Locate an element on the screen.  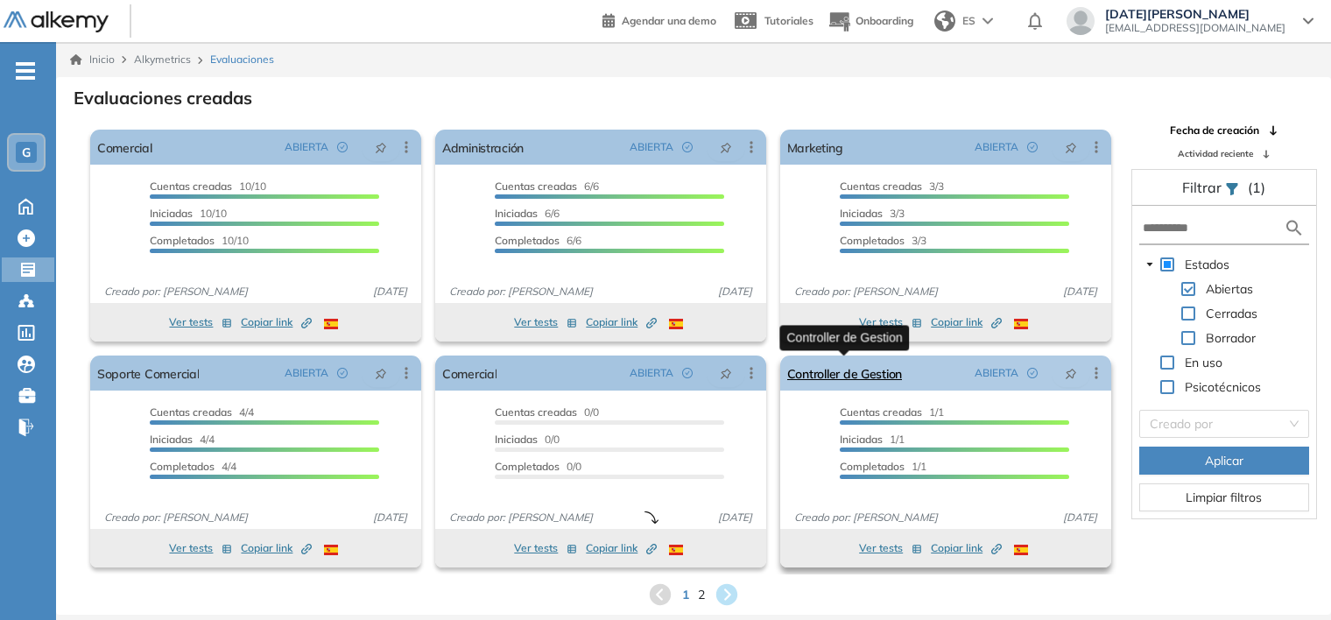
span: (1) is located at coordinates (1257, 187).